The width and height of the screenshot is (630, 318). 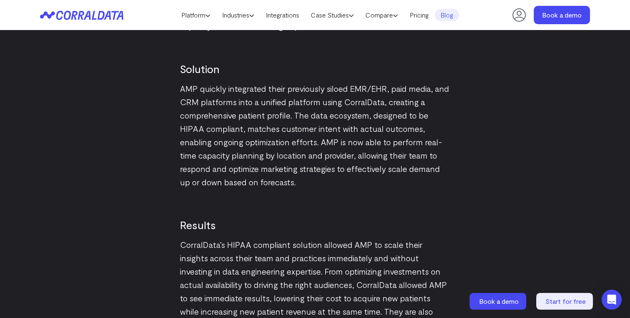 I want to click on a: Industries, so click(x=238, y=15).